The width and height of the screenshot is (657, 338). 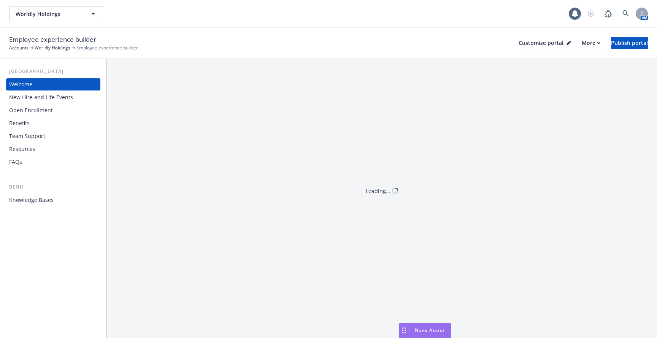 What do you see at coordinates (404, 330) in the screenshot?
I see `div: Drag to move` at bounding box center [404, 330].